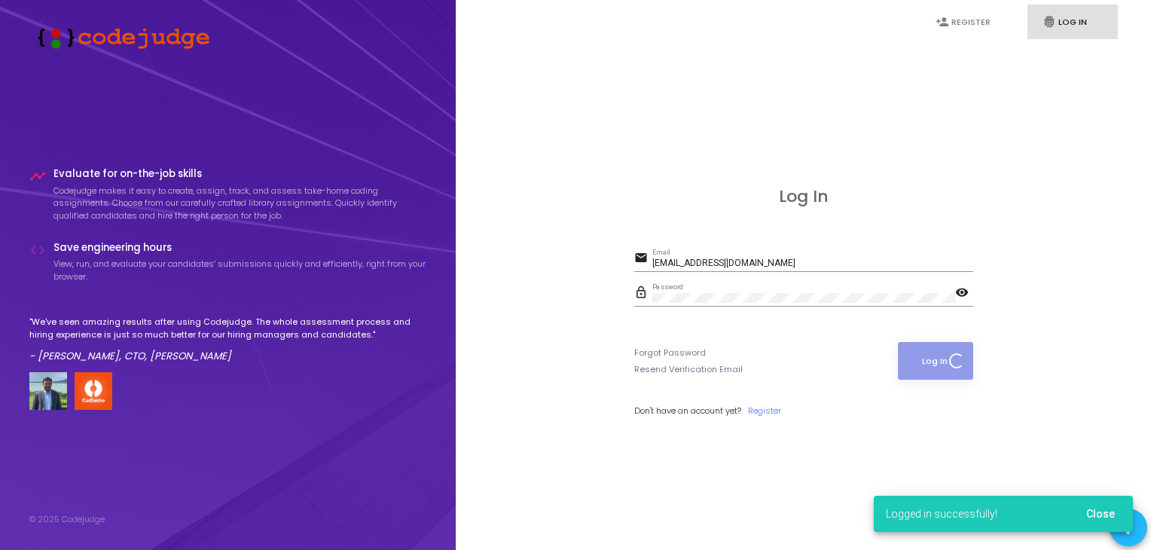 Image resolution: width=1151 pixels, height=550 pixels. What do you see at coordinates (228, 328) in the screenshot?
I see `p: "We've seen amazing results after using Codejudge. The whole assessment process and hiring experi...` at bounding box center [228, 328].